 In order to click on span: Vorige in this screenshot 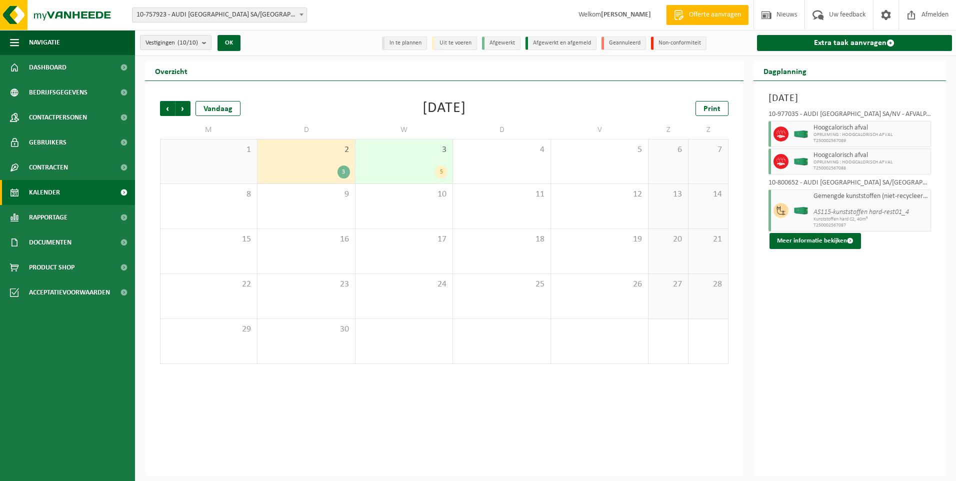, I will do `click(168, 109)`.